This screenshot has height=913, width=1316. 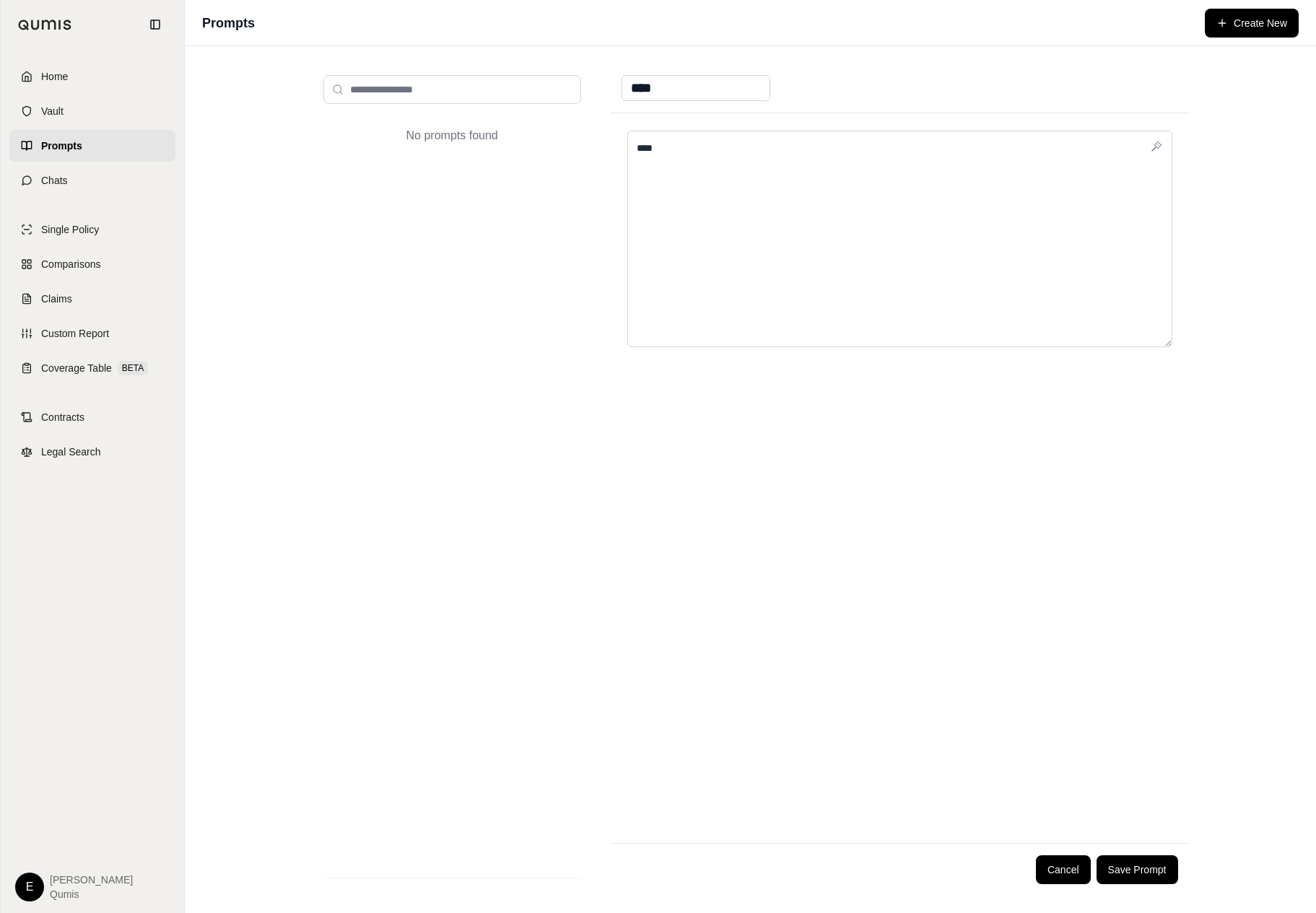 What do you see at coordinates (75, 333) in the screenshot?
I see `span: Custom Report` at bounding box center [75, 333].